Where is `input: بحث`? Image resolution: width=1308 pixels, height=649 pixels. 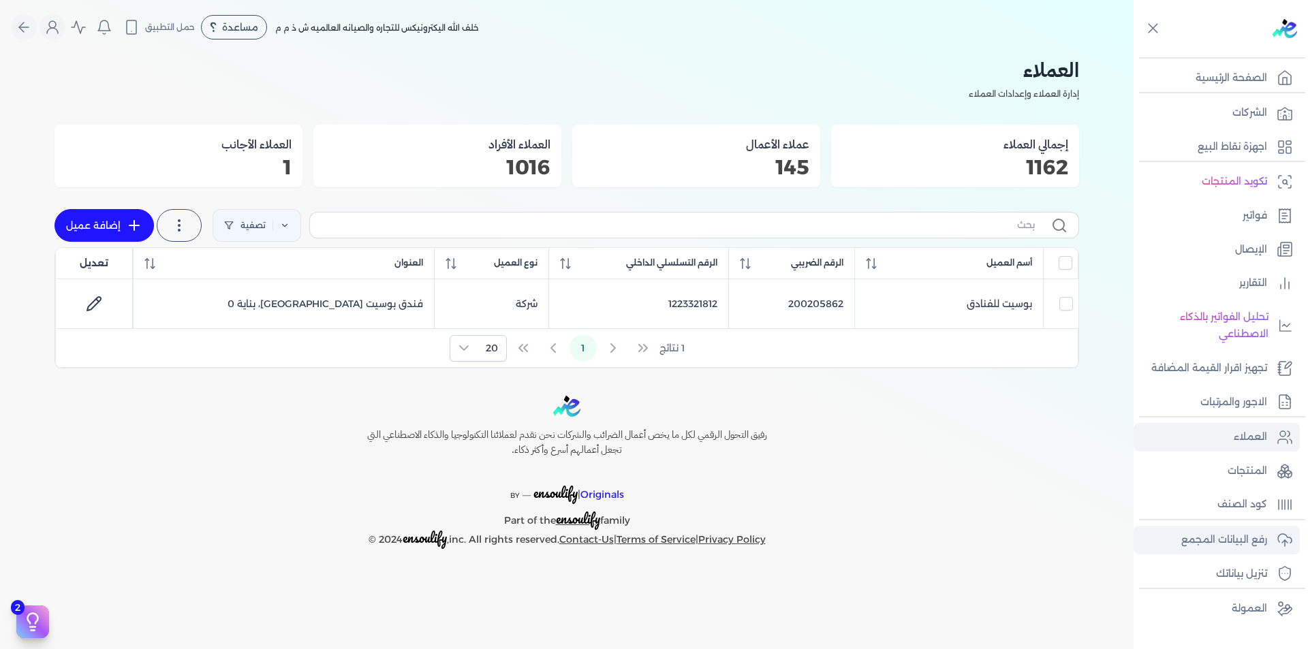
input: بحث is located at coordinates (678, 225).